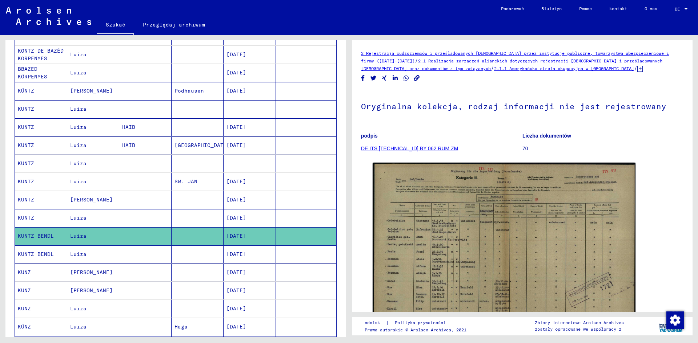  What do you see at coordinates (384, 78) in the screenshot?
I see `button: Udostępnij na Xing` at bounding box center [384, 78].